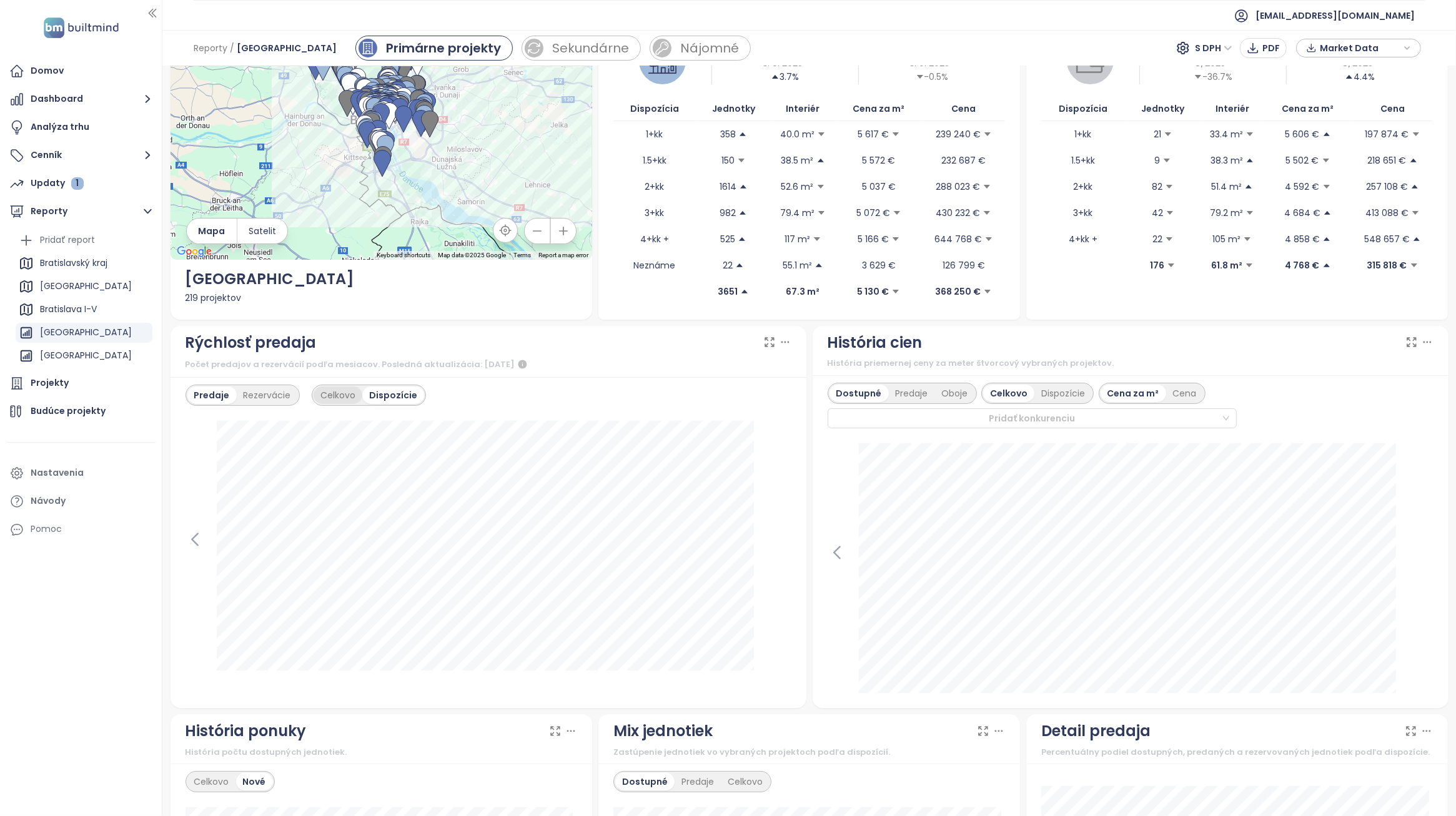  What do you see at coordinates (1214, 48) in the screenshot?
I see `span: S DPH` at bounding box center [1214, 48].